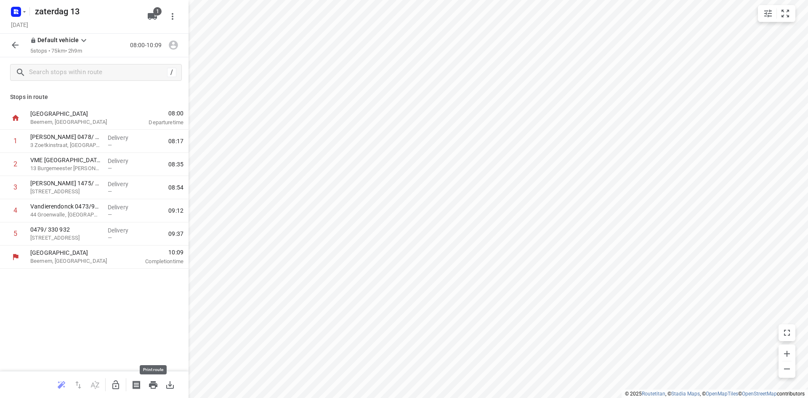  Describe the element at coordinates (15, 187) in the screenshot. I see `div: 3` at that location.